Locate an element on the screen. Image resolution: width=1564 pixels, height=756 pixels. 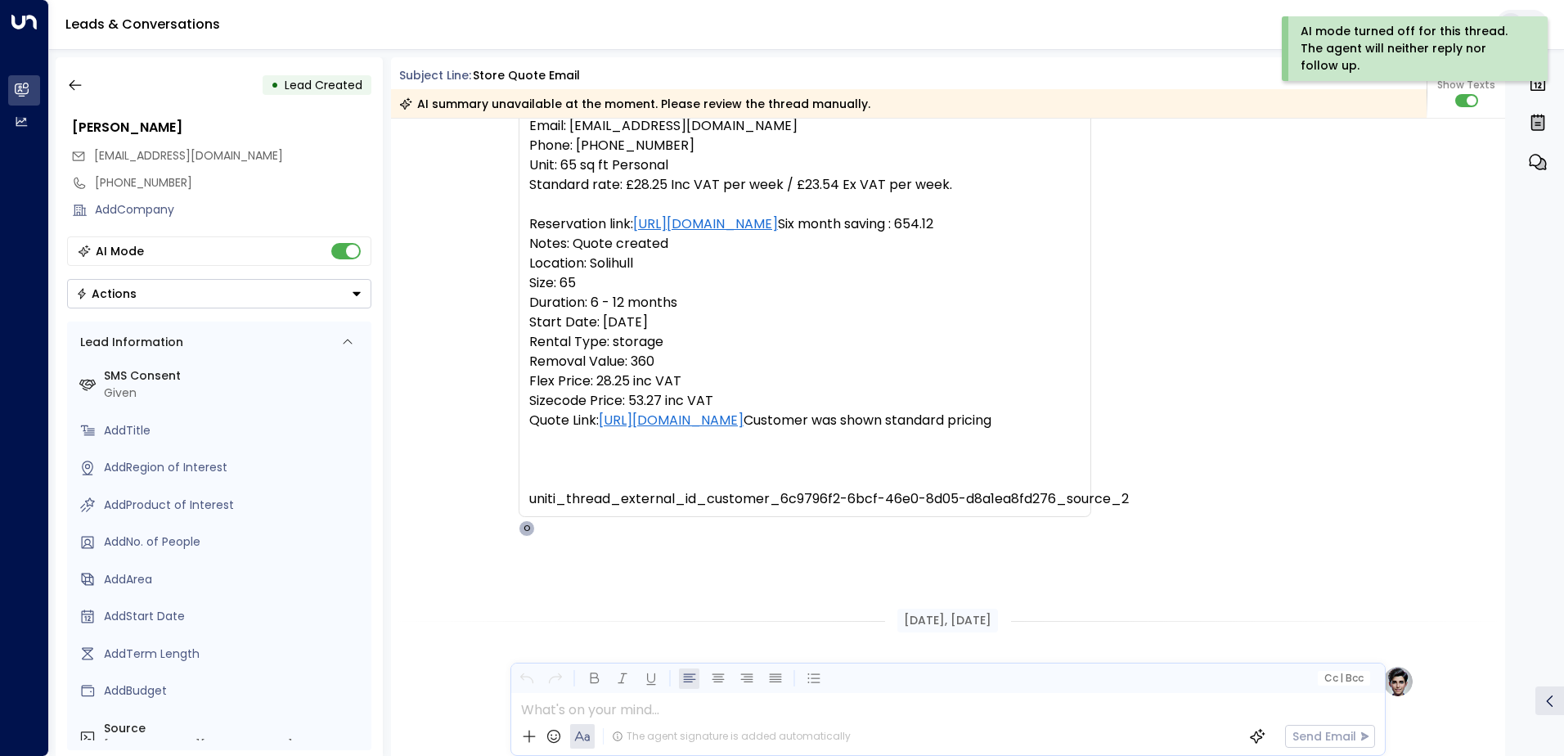
div: O is located at coordinates (527, 528).